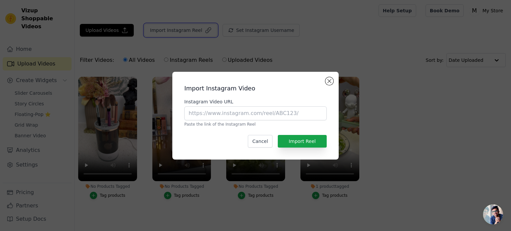  What do you see at coordinates (302, 141) in the screenshot?
I see `button: Import Reel` at bounding box center [302, 141].